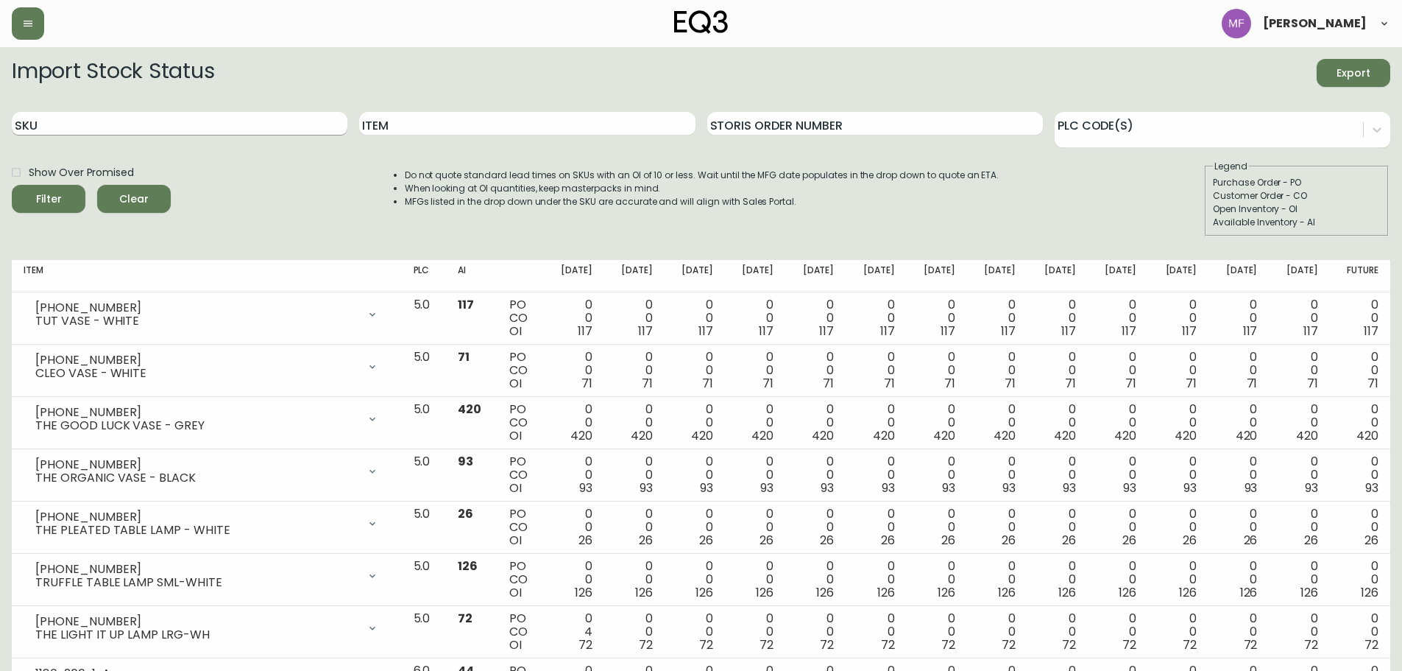 The height and width of the screenshot is (671, 1402). What do you see at coordinates (81, 172) in the screenshot?
I see `span: Show Over Promised` at bounding box center [81, 172].